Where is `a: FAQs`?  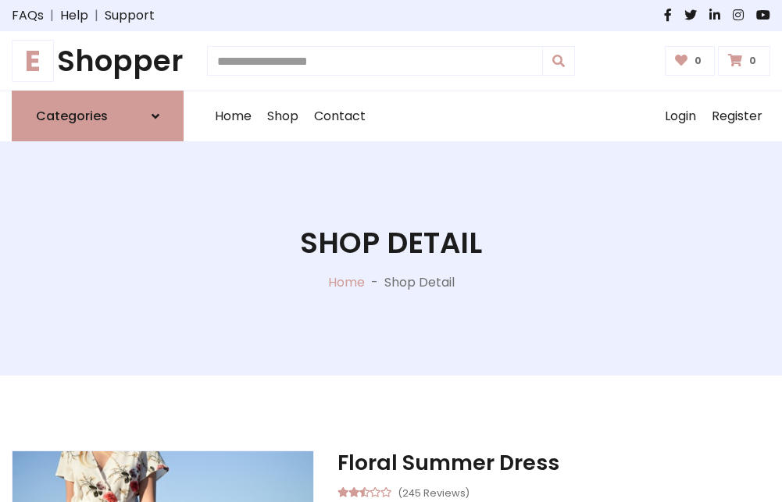
a: FAQs is located at coordinates (27, 16).